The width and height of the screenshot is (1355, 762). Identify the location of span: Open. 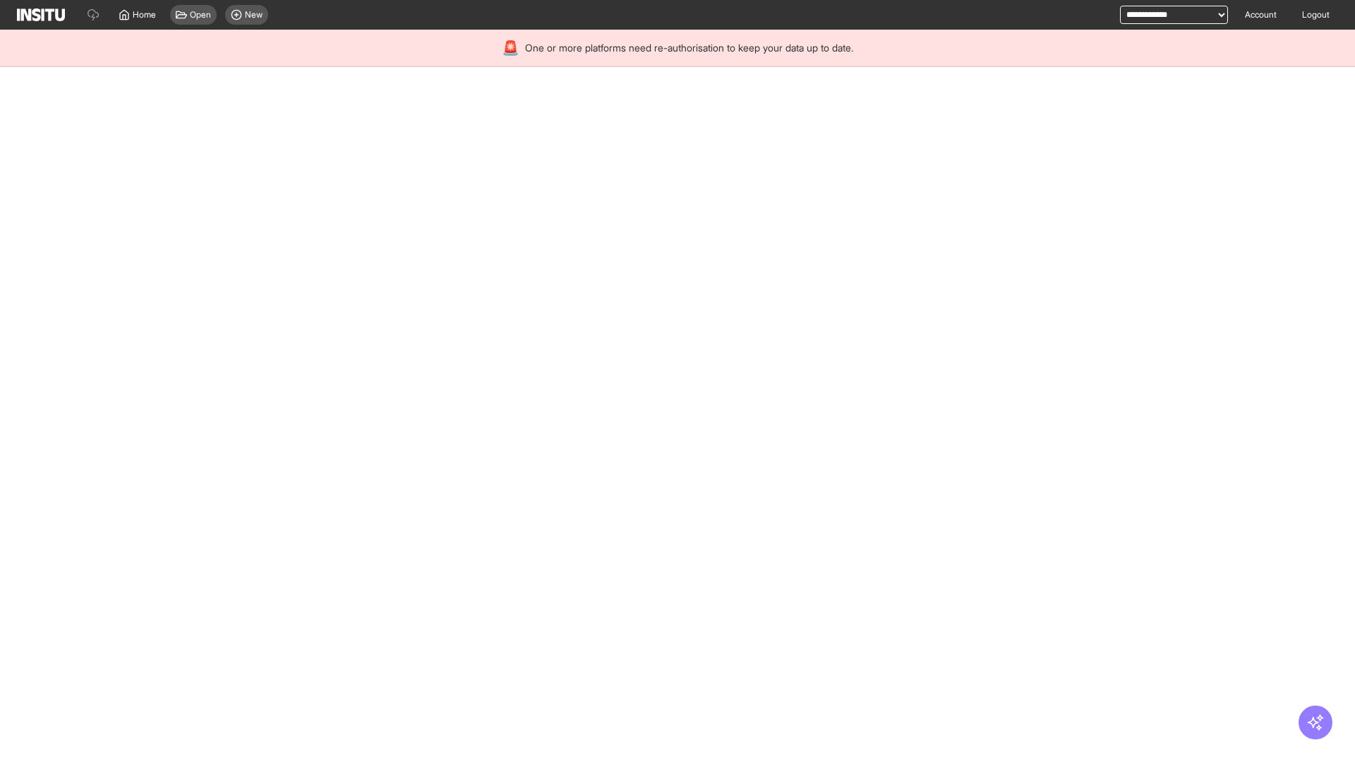
(200, 15).